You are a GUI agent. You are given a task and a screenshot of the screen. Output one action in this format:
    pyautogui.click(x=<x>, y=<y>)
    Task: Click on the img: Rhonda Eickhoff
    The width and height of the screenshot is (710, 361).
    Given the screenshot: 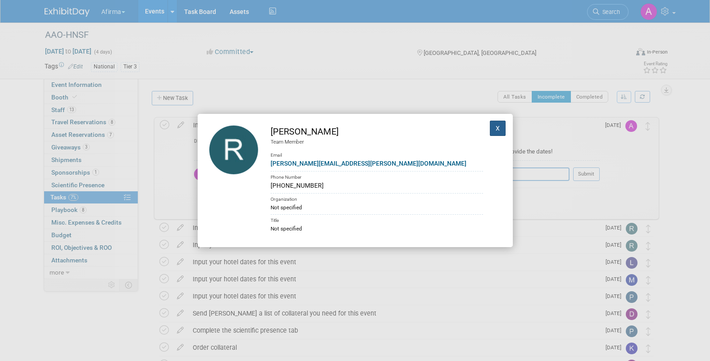 What is the action you would take?
    pyautogui.click(x=234, y=150)
    